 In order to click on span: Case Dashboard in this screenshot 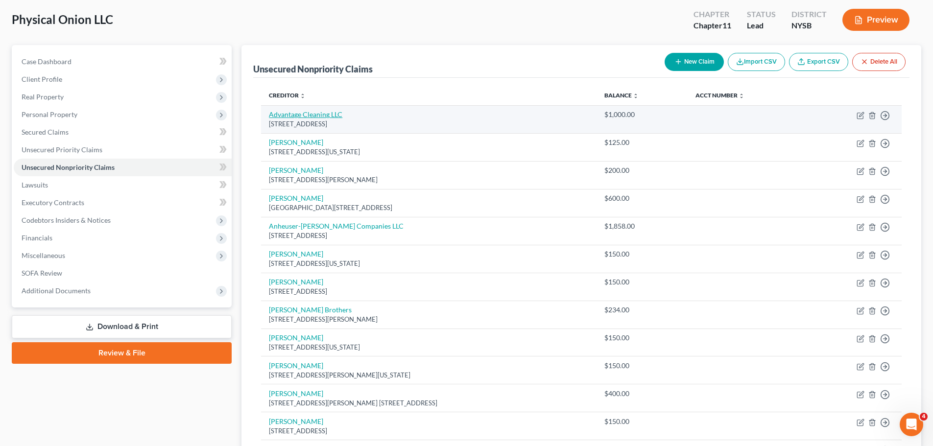, I will do `click(47, 61)`.